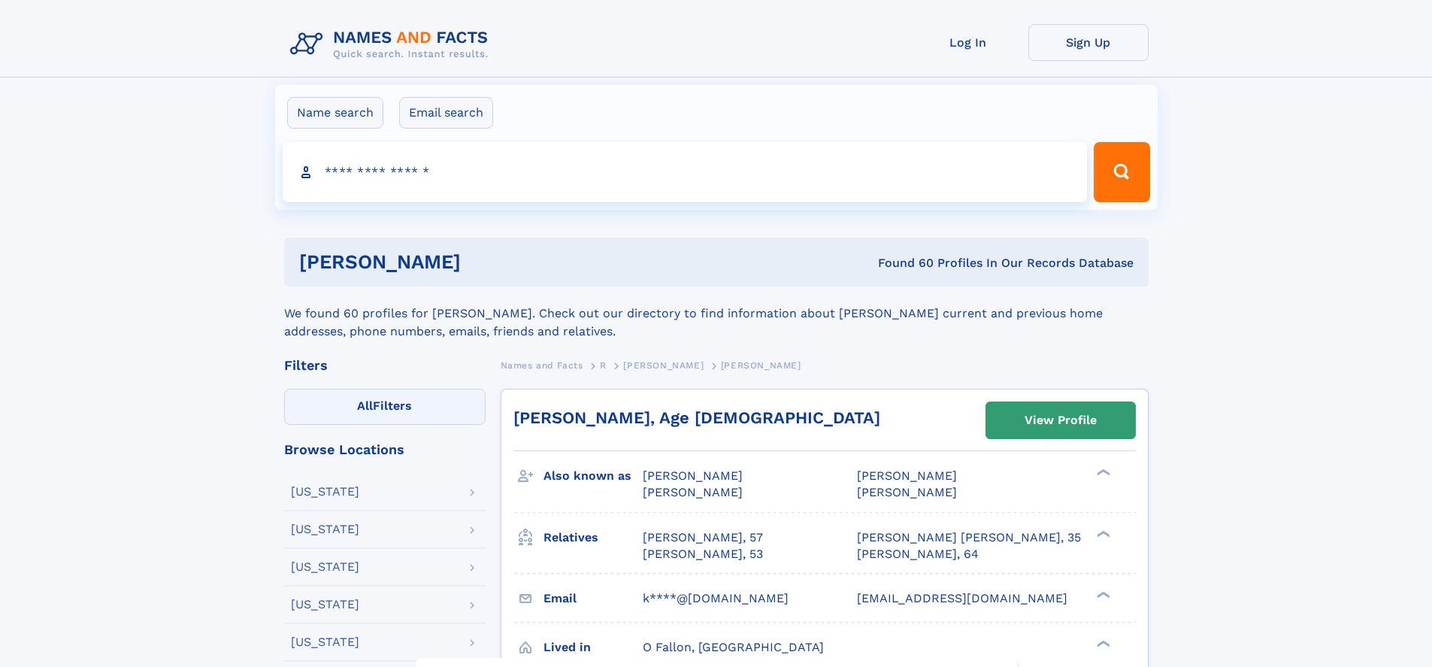  What do you see at coordinates (593, 476) in the screenshot?
I see `h3: Also known as` at bounding box center [593, 476].